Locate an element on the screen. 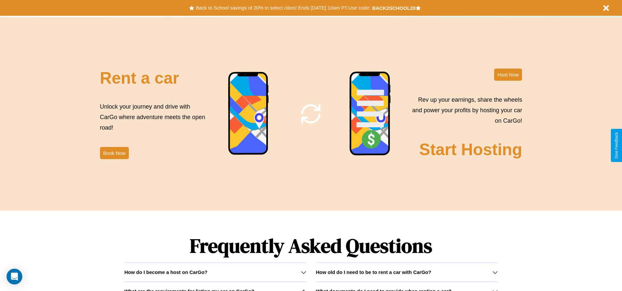 The image size is (622, 291). h3: How do I become a host on CarGo? is located at coordinates (166, 272).